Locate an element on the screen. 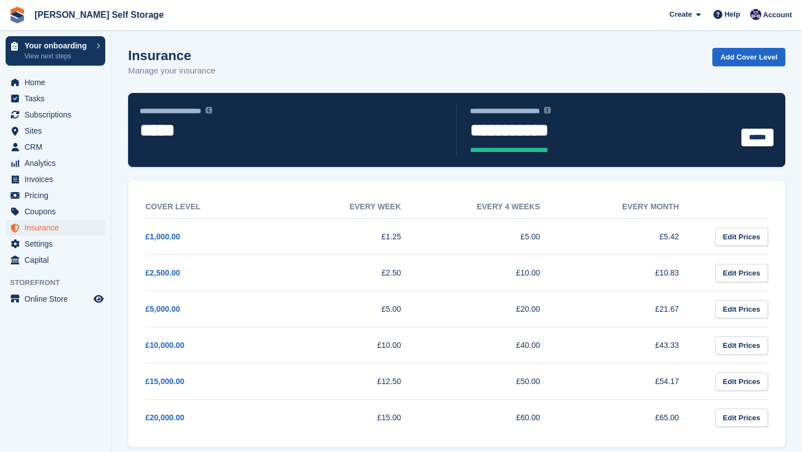 This screenshot has width=802, height=452. td: £12.50 is located at coordinates (354, 382).